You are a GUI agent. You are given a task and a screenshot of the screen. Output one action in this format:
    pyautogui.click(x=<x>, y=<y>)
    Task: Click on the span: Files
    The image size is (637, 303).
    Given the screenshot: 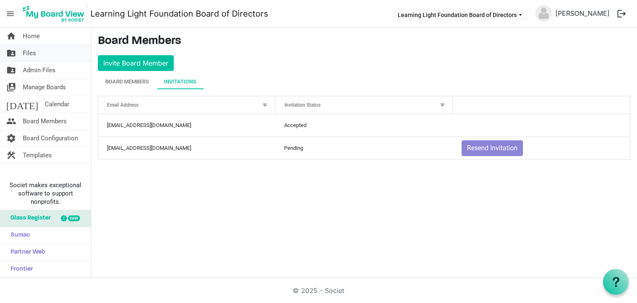 What is the action you would take?
    pyautogui.click(x=29, y=53)
    